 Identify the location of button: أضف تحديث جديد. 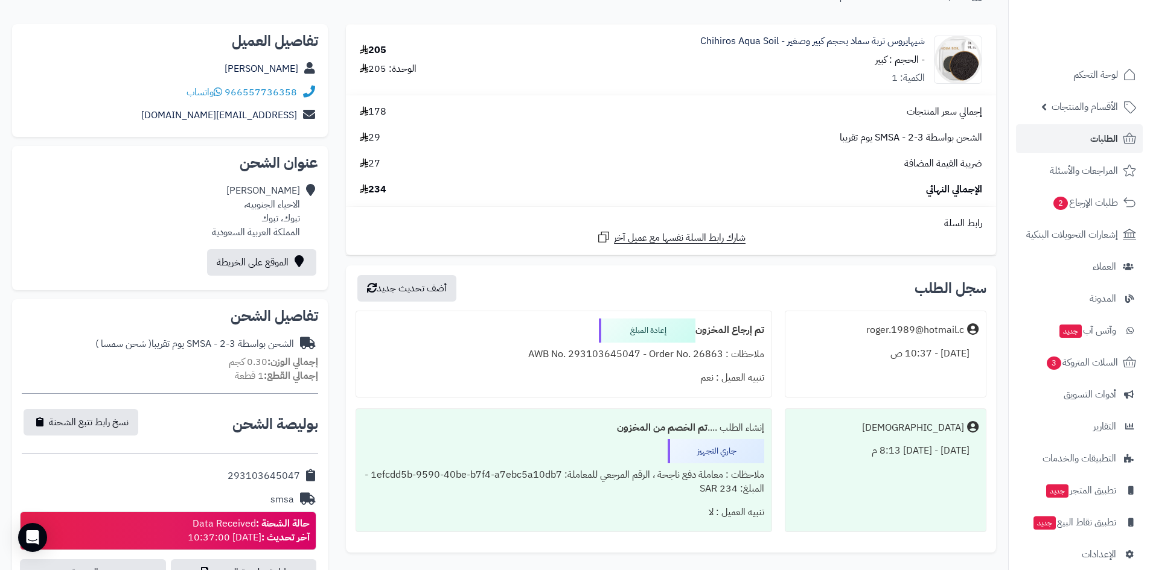
(407, 289).